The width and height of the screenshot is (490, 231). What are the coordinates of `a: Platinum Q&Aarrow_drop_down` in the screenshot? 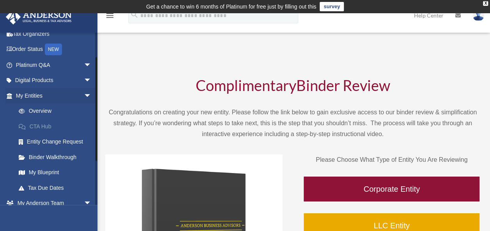 It's located at (54, 65).